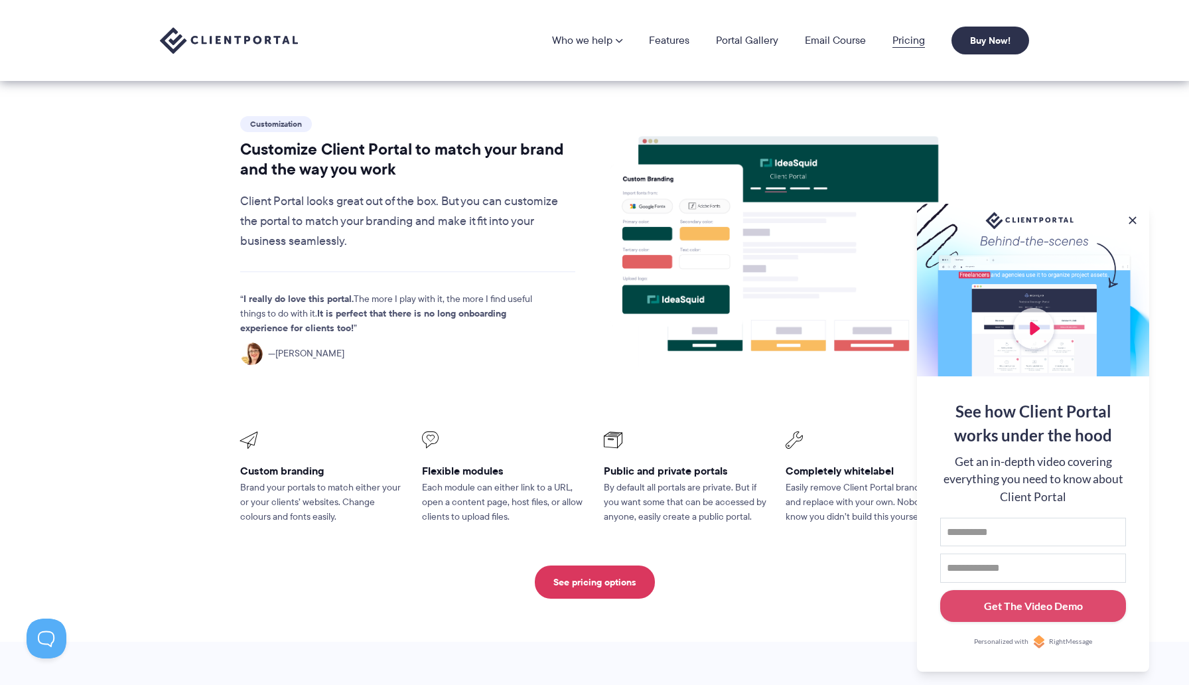  I want to click on a: See pricing options, so click(594, 582).